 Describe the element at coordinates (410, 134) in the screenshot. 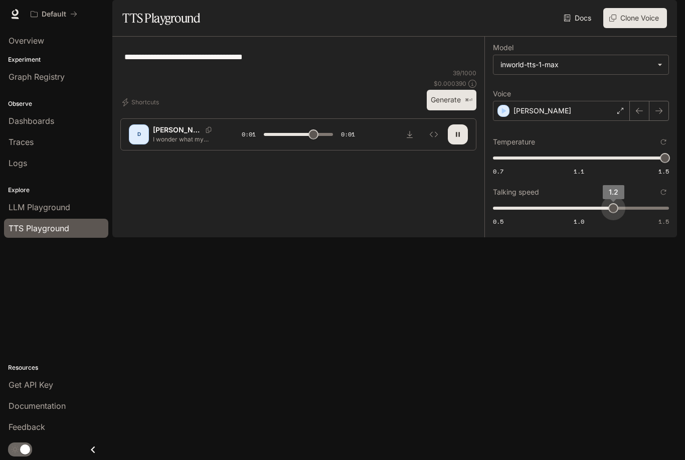

I see `button: Download audio` at that location.